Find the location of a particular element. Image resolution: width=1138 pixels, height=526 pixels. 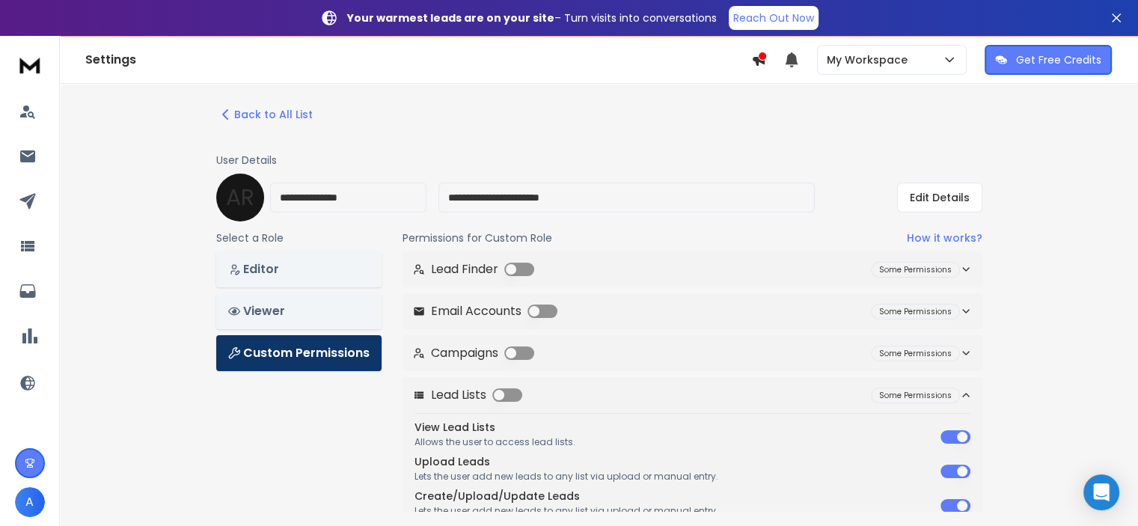

label: View Lead Lists is located at coordinates (455, 427).